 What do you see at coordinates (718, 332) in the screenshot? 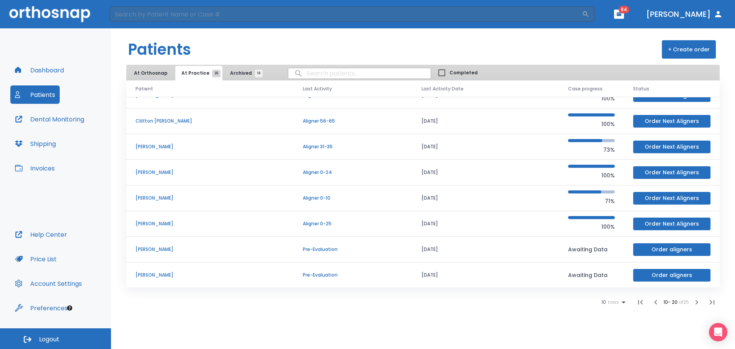
I see `div: Open Intercom Messenger` at bounding box center [718, 332].